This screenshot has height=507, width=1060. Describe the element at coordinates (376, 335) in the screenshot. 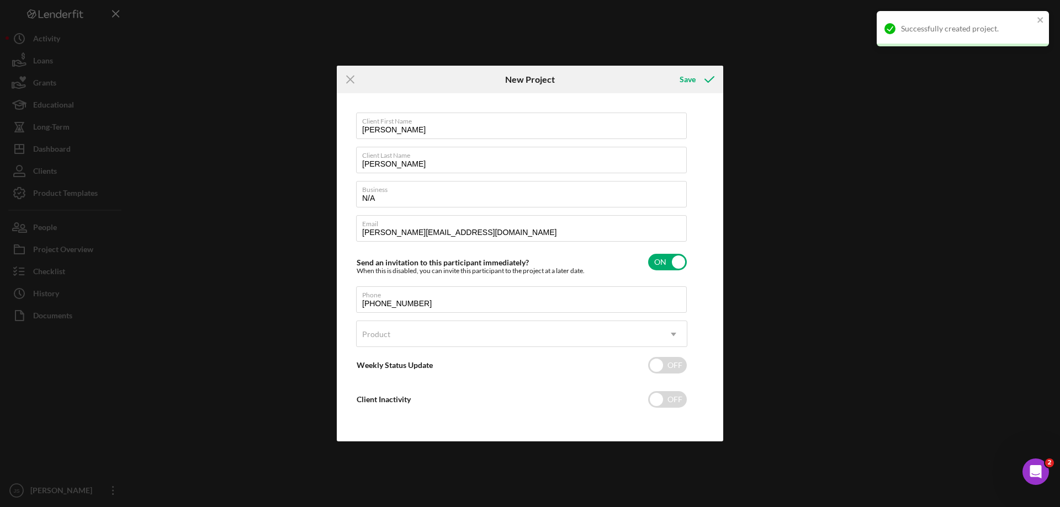

I see `div: Product` at that location.